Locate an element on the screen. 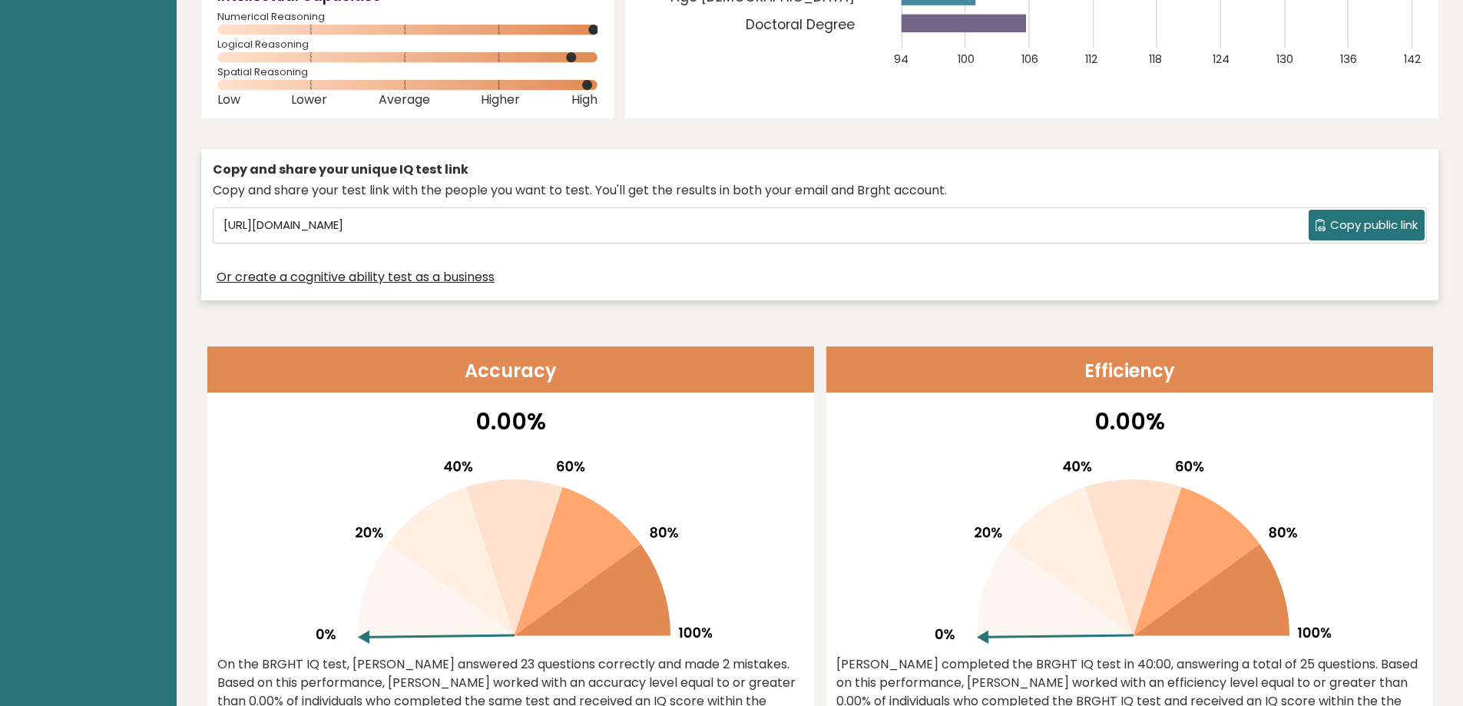  tspan: 94 is located at coordinates (901, 59).